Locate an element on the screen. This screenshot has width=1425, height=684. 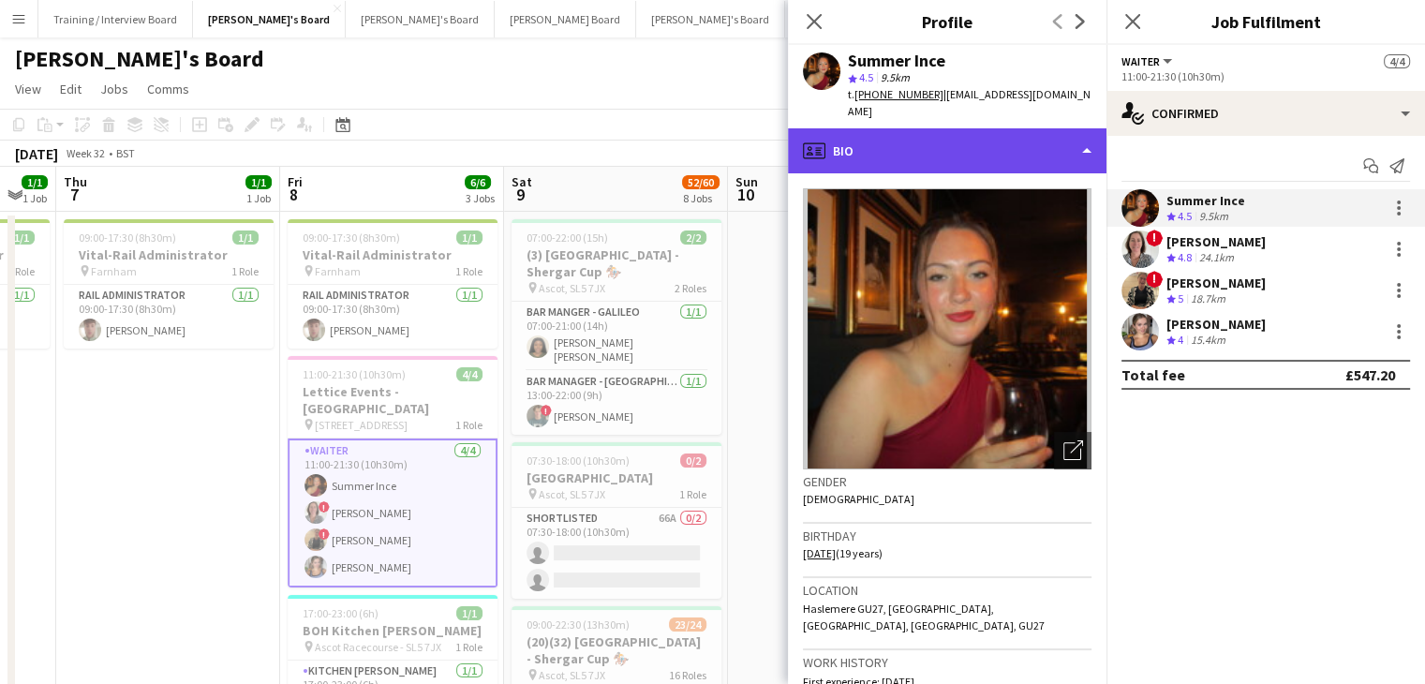
a: Edit is located at coordinates (70, 89).